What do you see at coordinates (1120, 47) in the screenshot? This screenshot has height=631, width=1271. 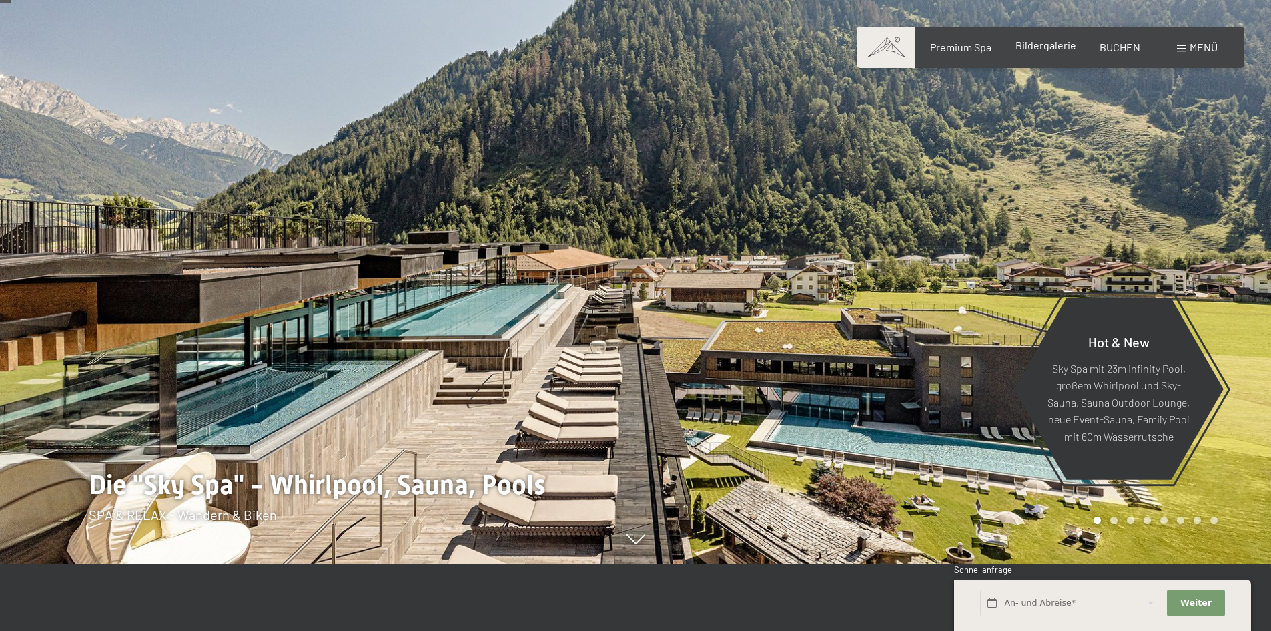 I see `span: BUCHEN` at bounding box center [1120, 47].